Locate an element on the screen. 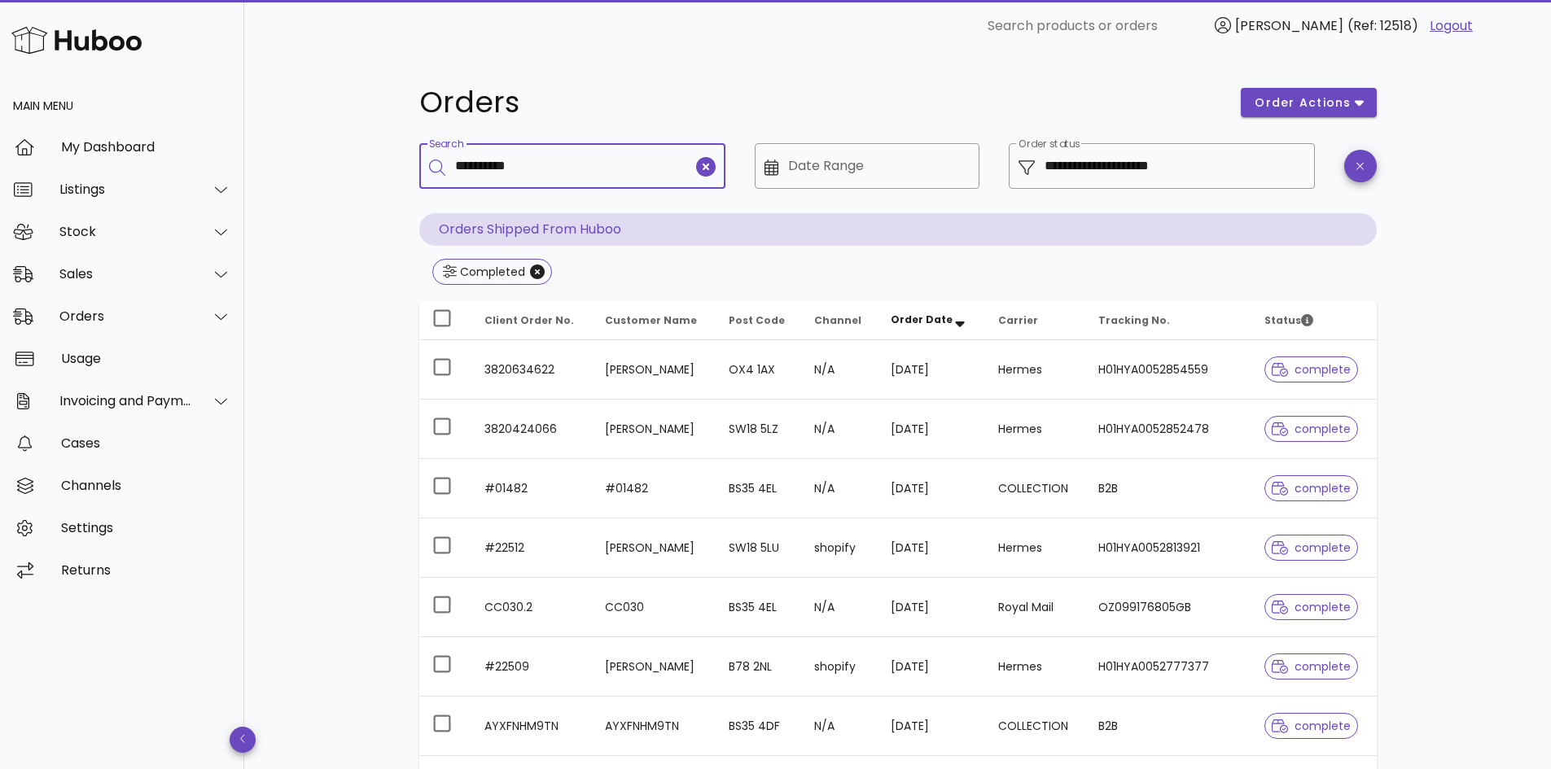 The image size is (1551, 769). td: OX4 1AX is located at coordinates (759, 370).